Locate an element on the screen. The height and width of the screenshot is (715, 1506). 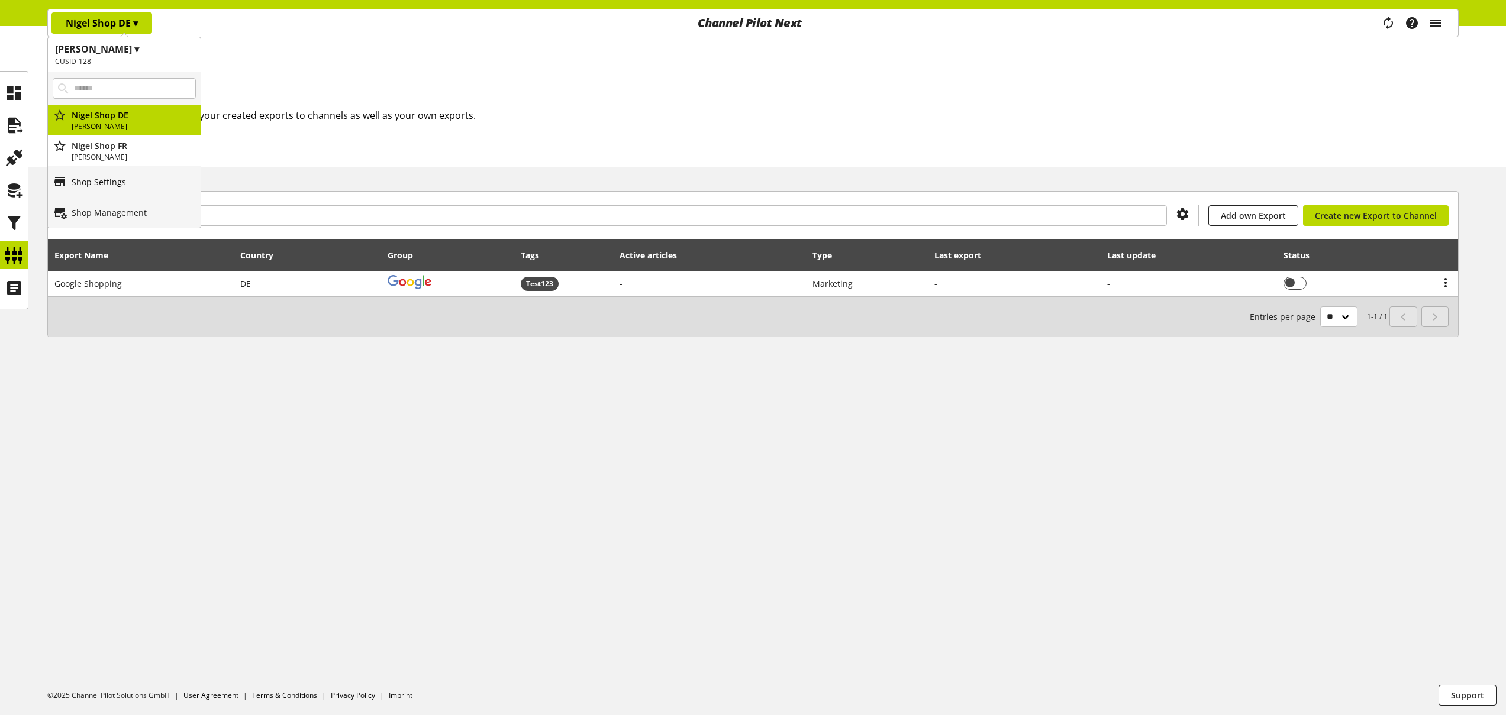
div: Last export is located at coordinates (963, 255).